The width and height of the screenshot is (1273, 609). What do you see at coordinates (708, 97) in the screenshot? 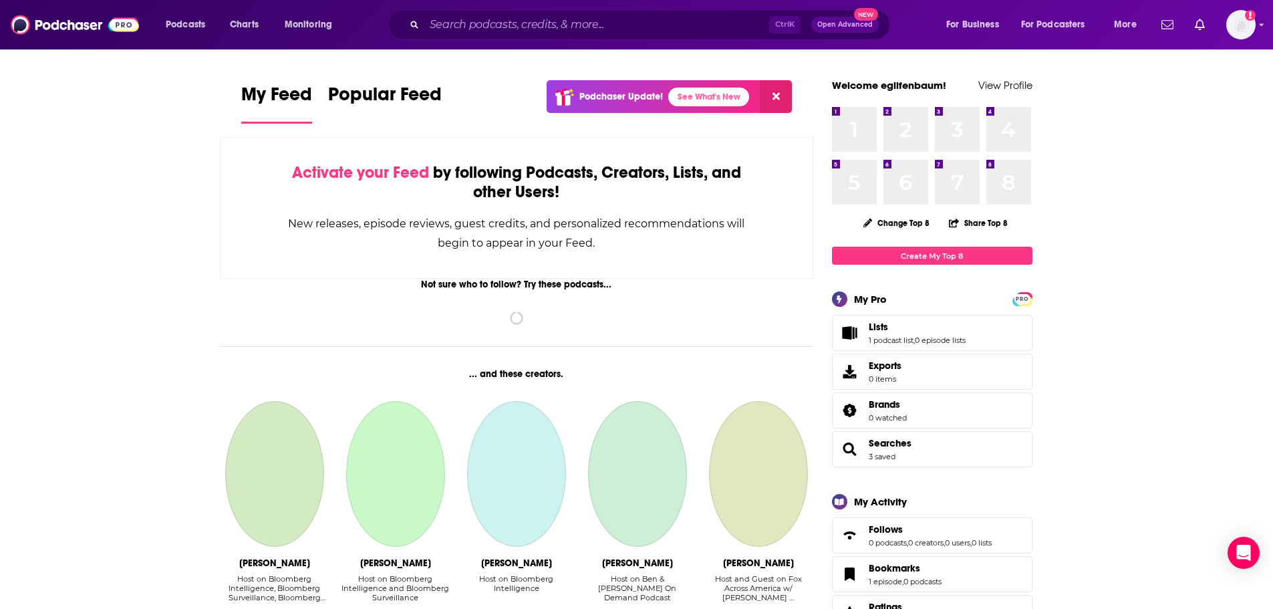
I see `a: See What's New` at bounding box center [708, 97].